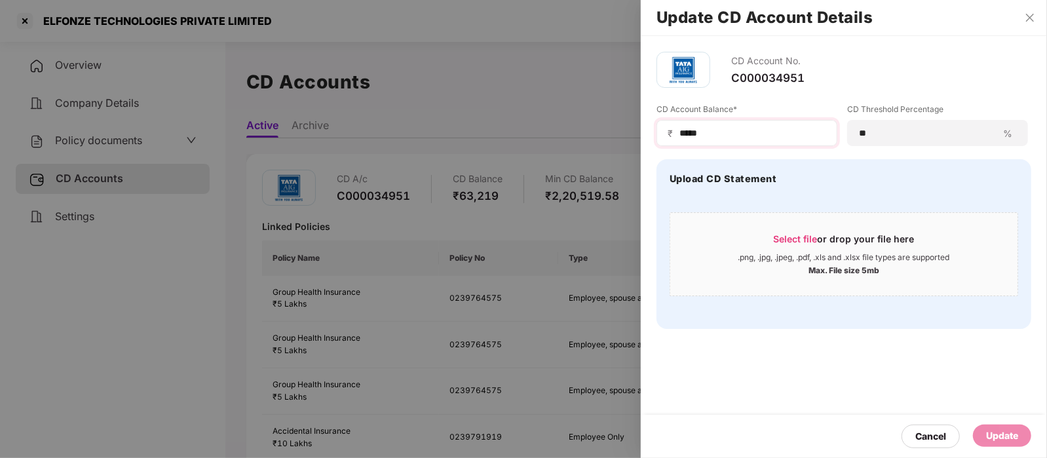  Describe the element at coordinates (683, 70) in the screenshot. I see `img: tatag.png` at that location.